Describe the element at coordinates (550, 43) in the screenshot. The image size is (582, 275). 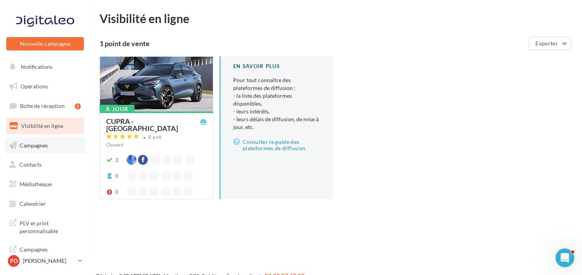
I see `button: Exporter` at that location.